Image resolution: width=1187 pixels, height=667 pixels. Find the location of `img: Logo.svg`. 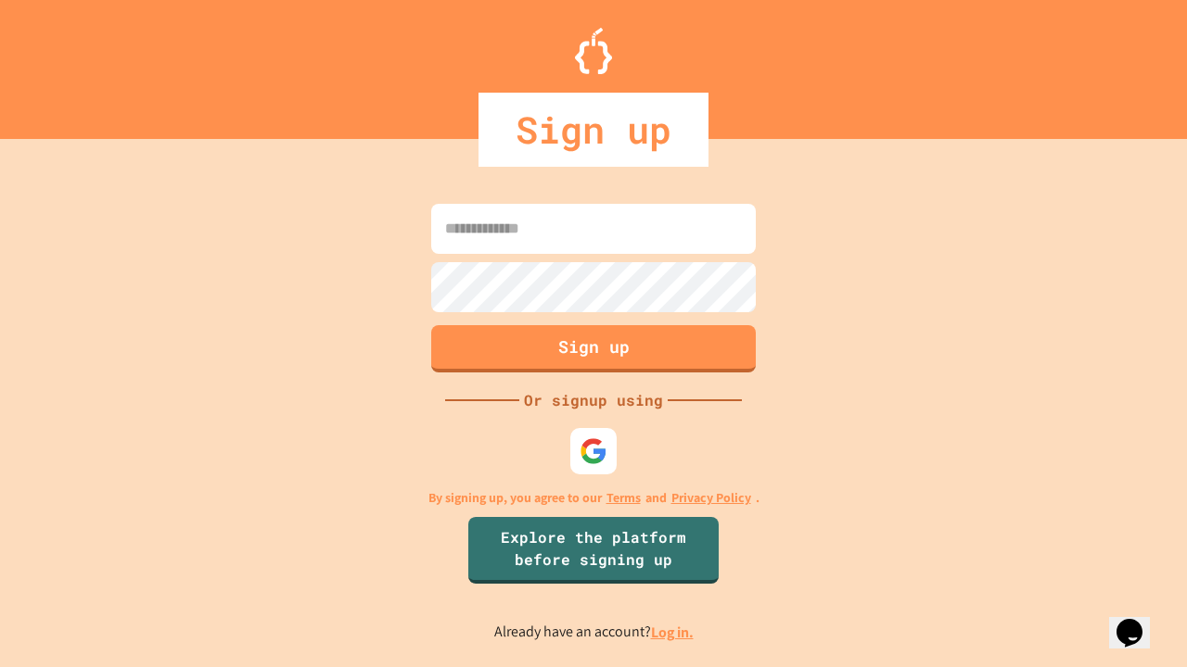

img: Logo.svg is located at coordinates (593, 51).